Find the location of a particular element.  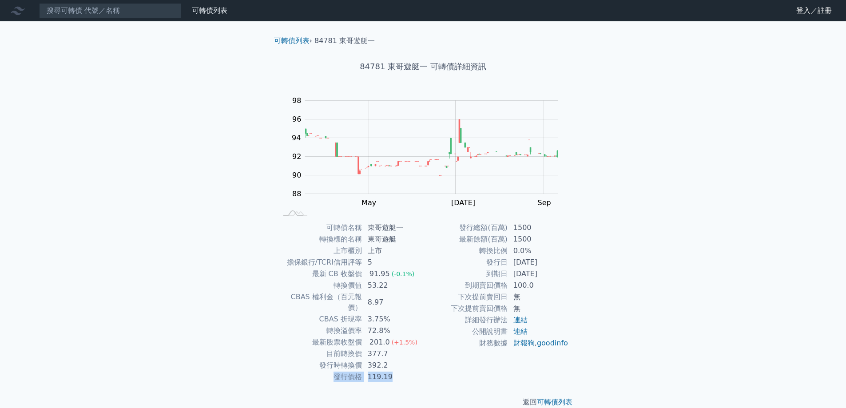

tspan: 96 is located at coordinates (297, 119).